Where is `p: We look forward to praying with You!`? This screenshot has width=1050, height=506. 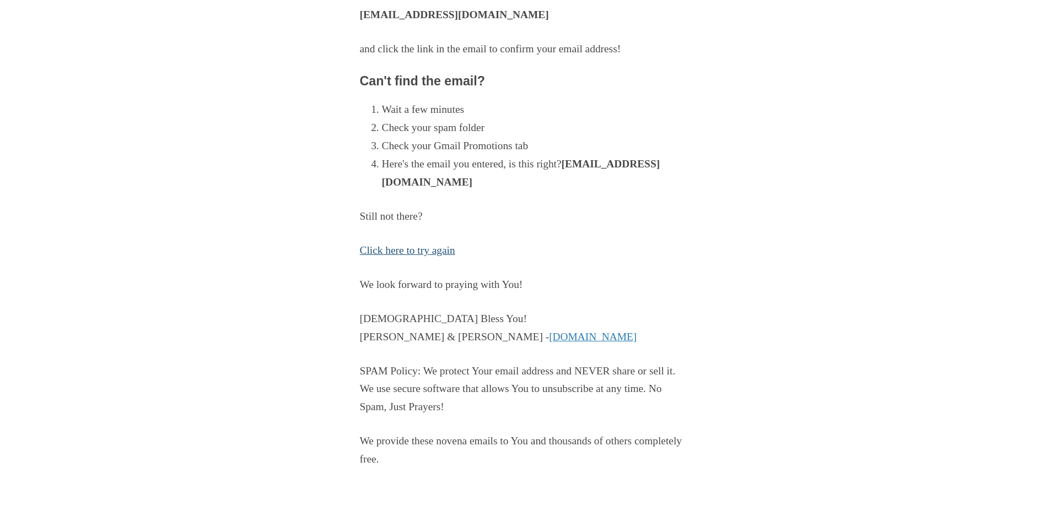 p: We look forward to praying with You! is located at coordinates (525, 285).